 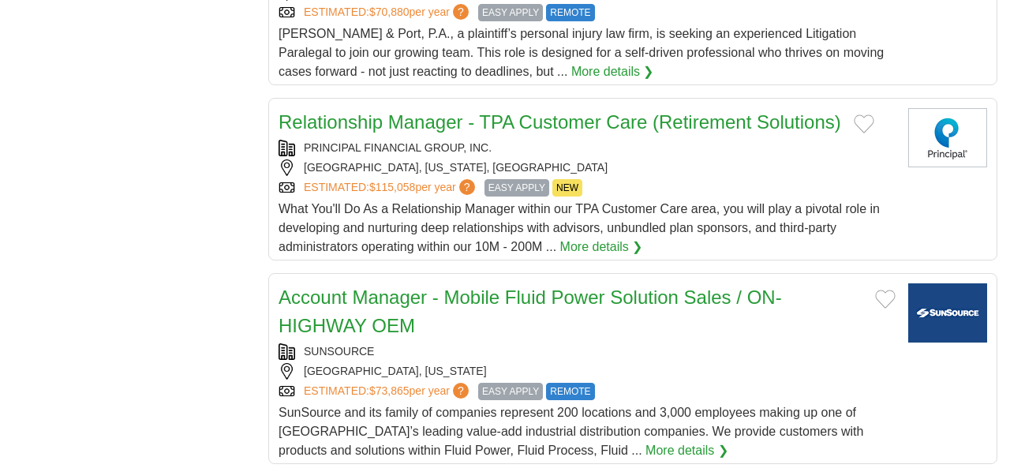 What do you see at coordinates (391, 188) in the screenshot?
I see `a: ESTIMATED:$115,058per year?` at bounding box center [391, 188].